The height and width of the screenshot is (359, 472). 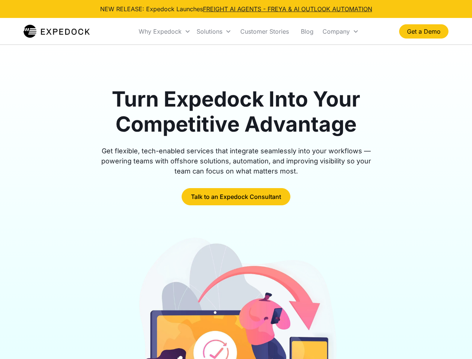 I want to click on div: Get flexible, tech-enabled services that integrate seamlessly into your workflows — powering team..., so click(x=236, y=161).